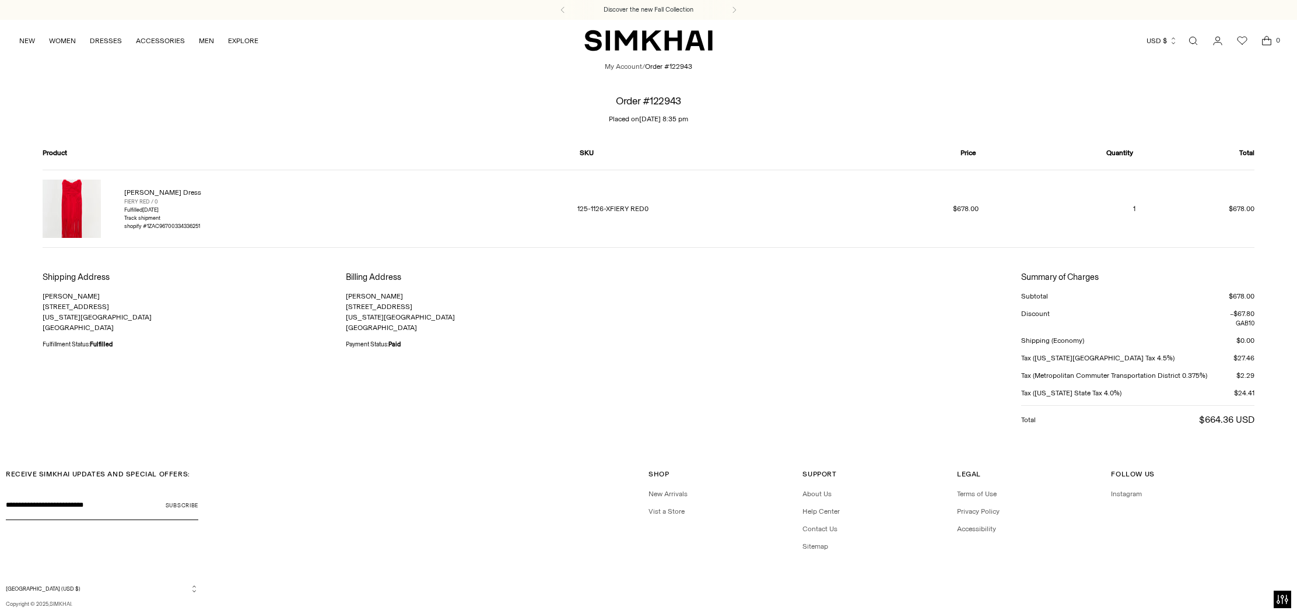 Image resolution: width=1297 pixels, height=614 pixels. I want to click on div: Shipping (Economy), so click(1053, 341).